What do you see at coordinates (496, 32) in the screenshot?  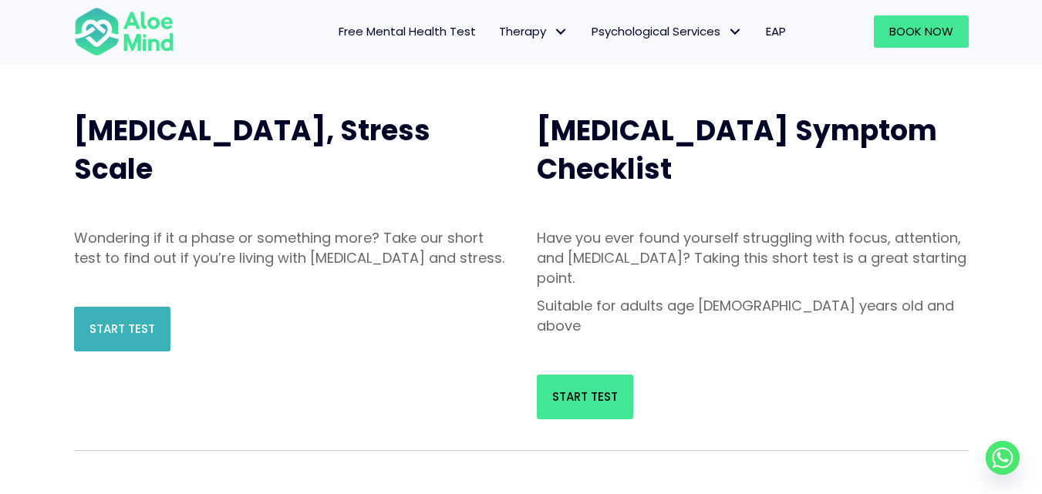 I see `nav: Menu` at bounding box center [496, 32].